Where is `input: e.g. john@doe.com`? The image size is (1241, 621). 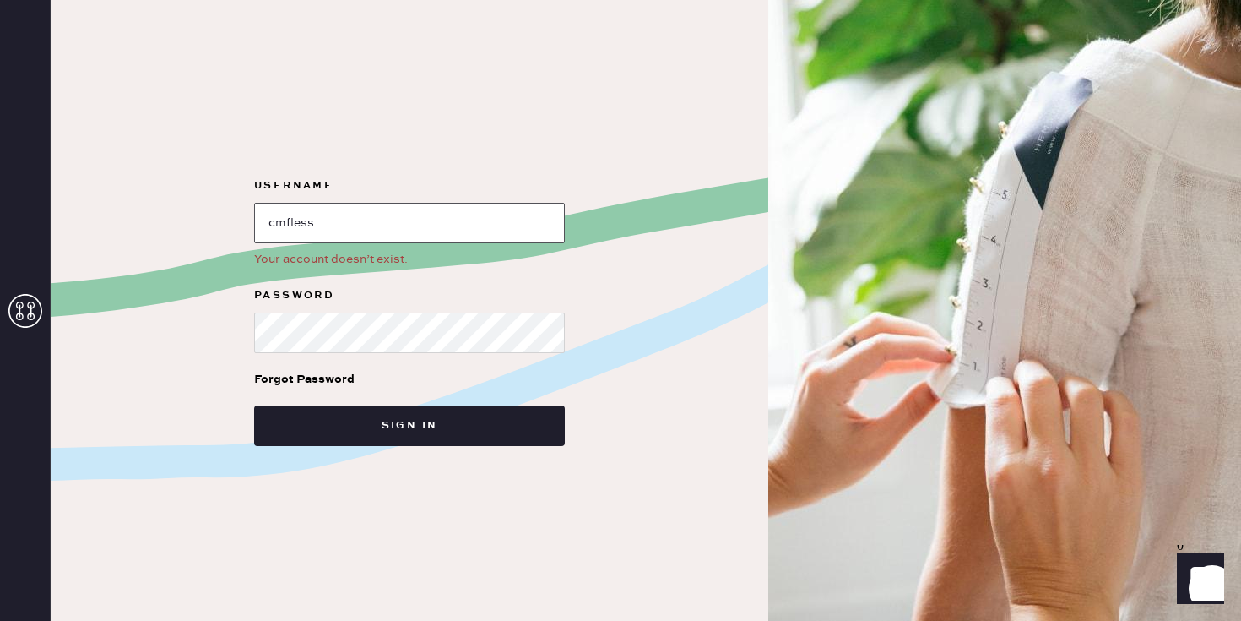
input: e.g. john@doe.com is located at coordinates (410, 223).